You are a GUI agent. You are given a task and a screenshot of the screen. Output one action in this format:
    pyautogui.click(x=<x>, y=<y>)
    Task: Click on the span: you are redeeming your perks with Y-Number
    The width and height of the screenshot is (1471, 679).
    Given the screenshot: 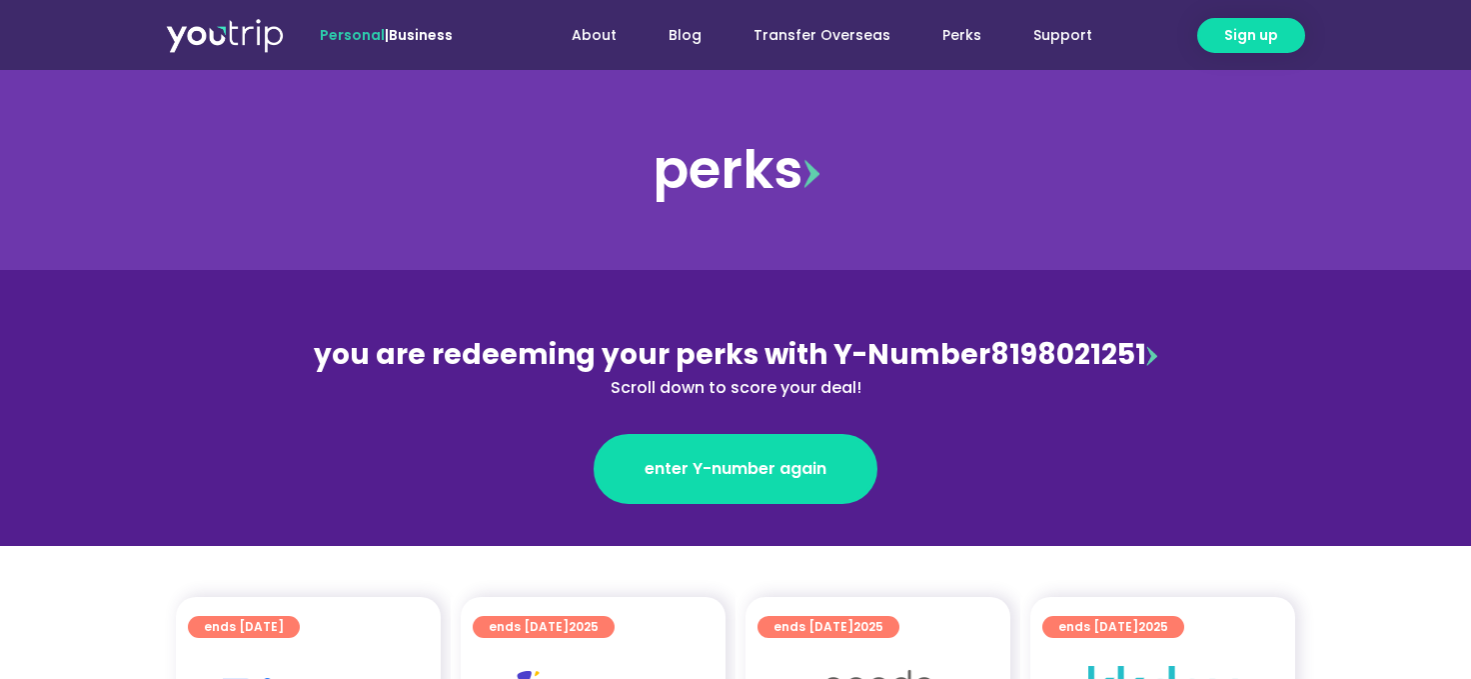 What is the action you would take?
    pyautogui.click(x=652, y=354)
    